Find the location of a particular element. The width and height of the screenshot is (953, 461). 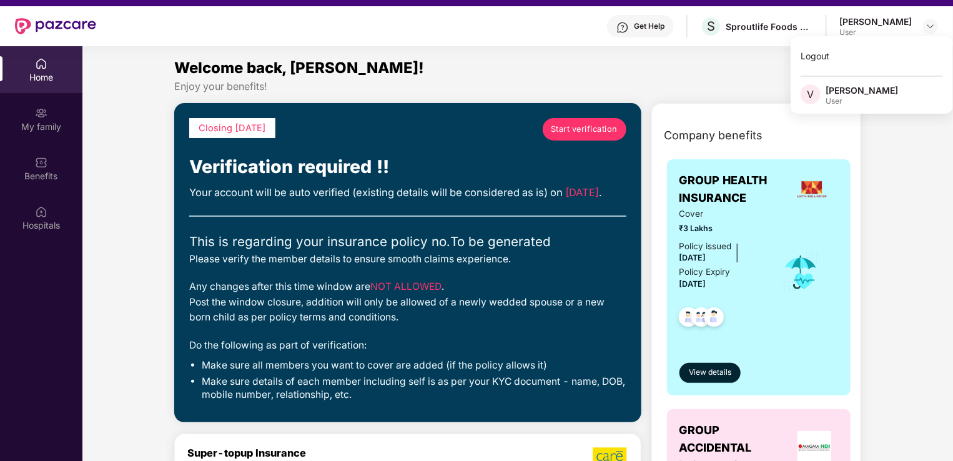

li: Make sure all members you want to cover are added (if the policy allows it) is located at coordinates (414, 365).